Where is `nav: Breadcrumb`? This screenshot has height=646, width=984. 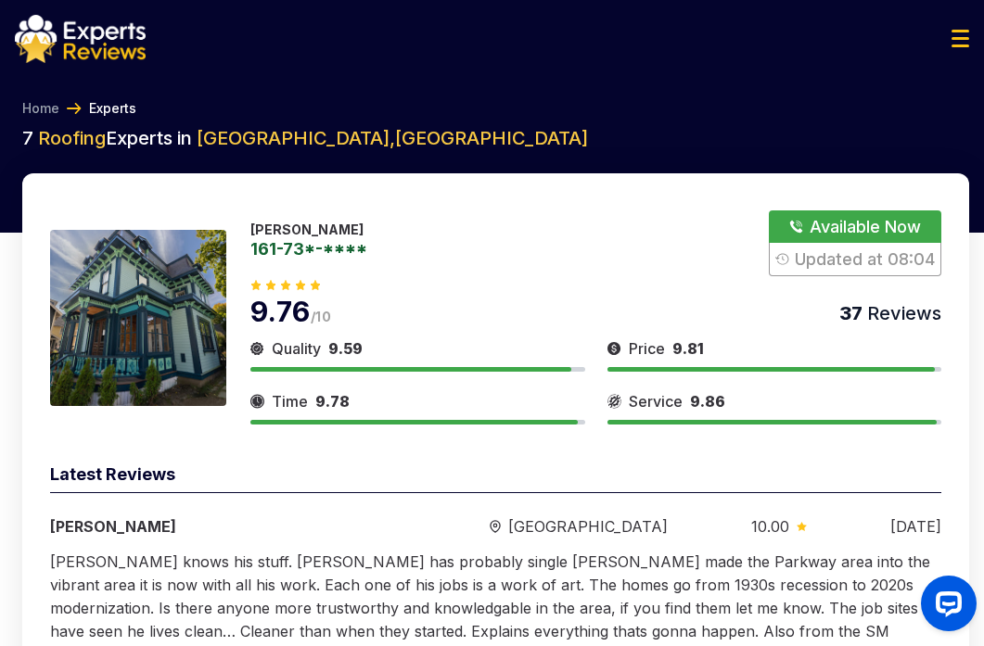
nav: Breadcrumb is located at coordinates (491, 108).